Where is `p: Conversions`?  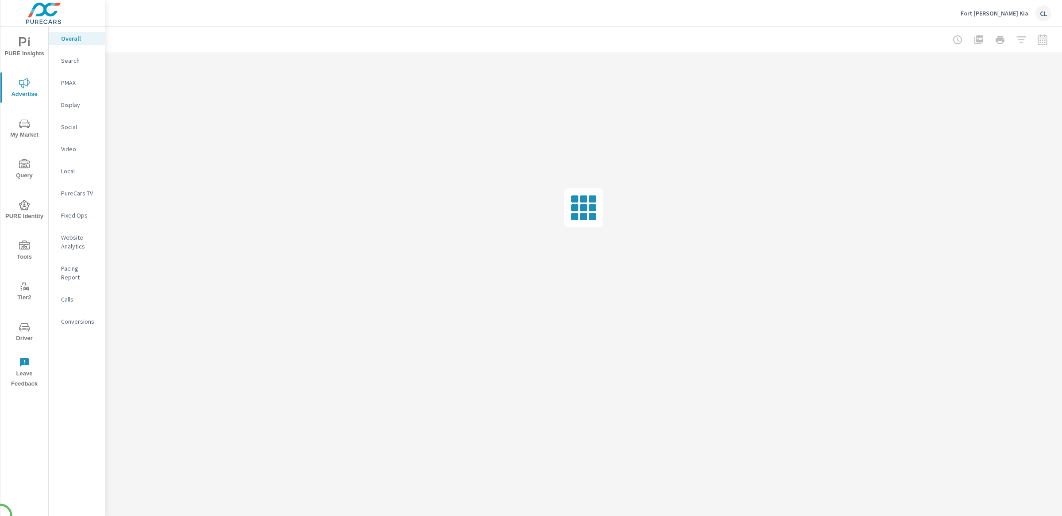 p: Conversions is located at coordinates (79, 322).